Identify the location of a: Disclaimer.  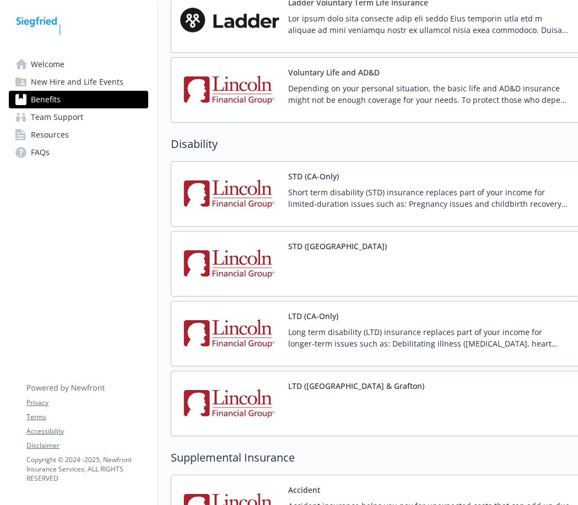
(87, 446).